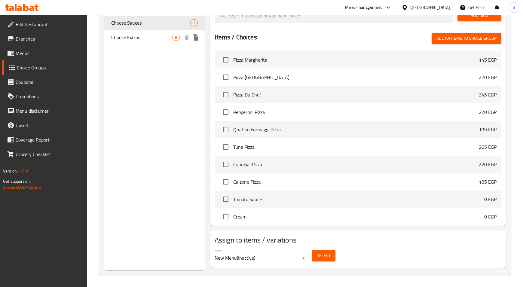  Describe the element at coordinates (194, 23) in the screenshot. I see `span: 7` at that location.